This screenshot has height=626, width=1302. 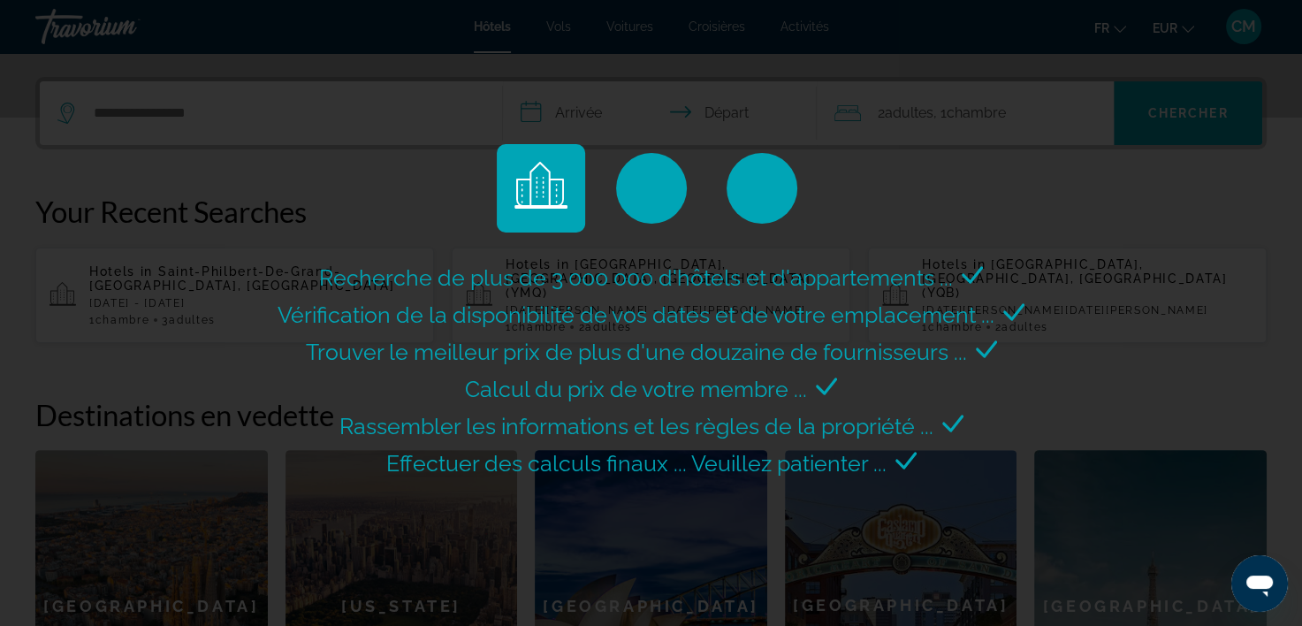 I want to click on span: Rassembler les informations et les règles de la propriété ..., so click(x=637, y=426).